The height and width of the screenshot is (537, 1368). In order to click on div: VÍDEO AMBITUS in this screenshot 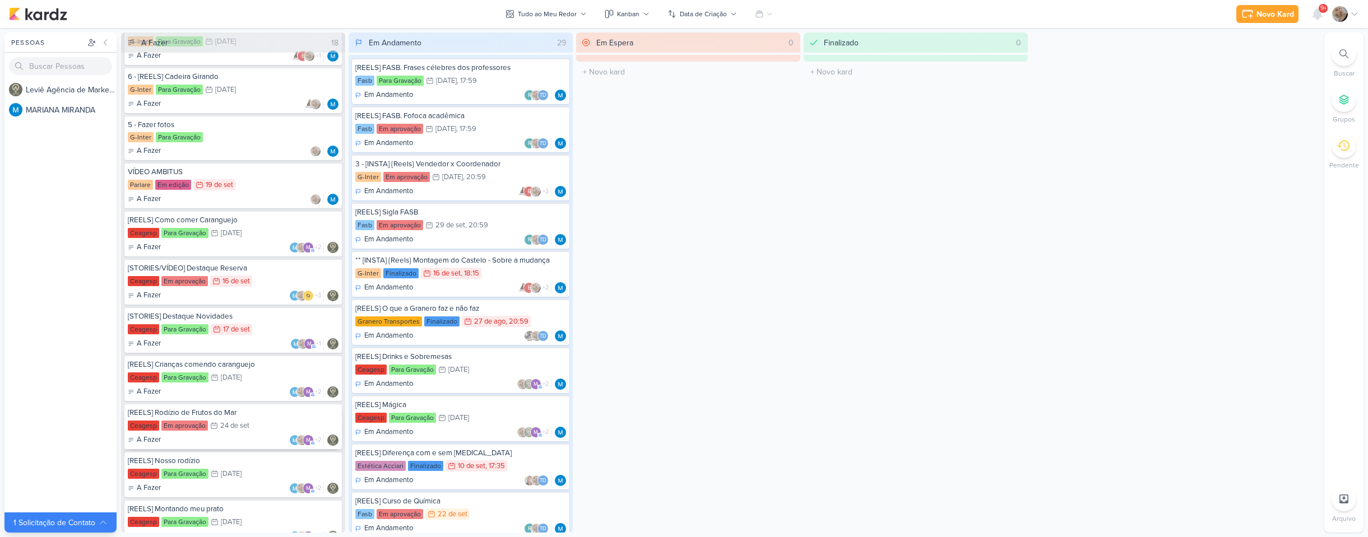, I will do `click(233, 172)`.